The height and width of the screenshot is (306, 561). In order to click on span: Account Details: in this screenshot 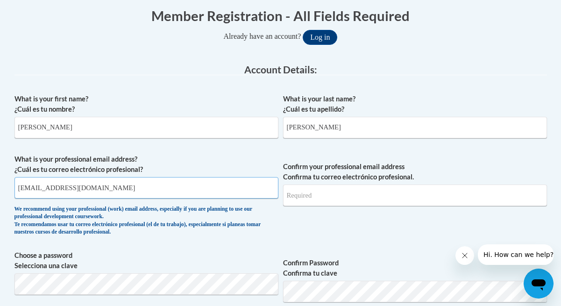, I will do `click(281, 69)`.